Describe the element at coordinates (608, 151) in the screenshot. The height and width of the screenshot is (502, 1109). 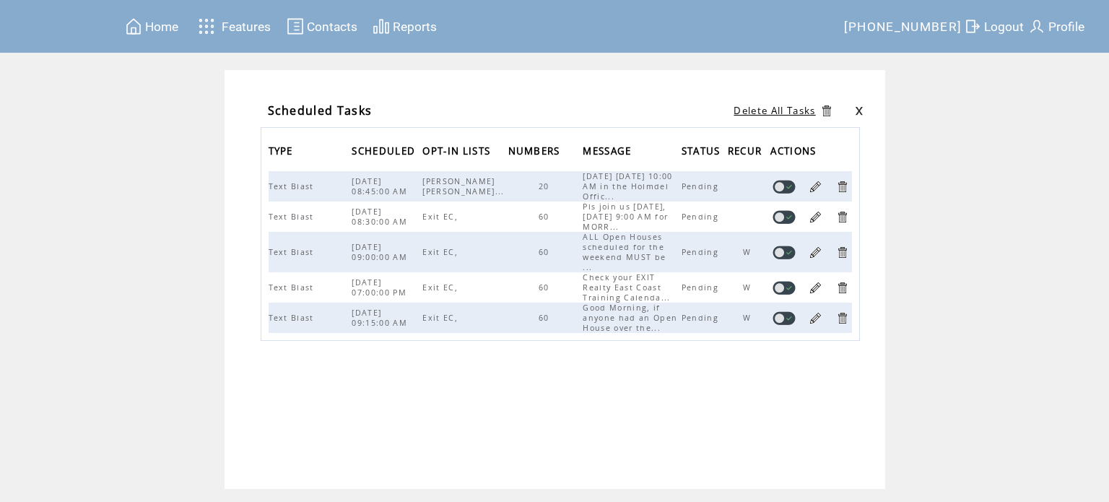
I see `a: MESSAGE` at that location.